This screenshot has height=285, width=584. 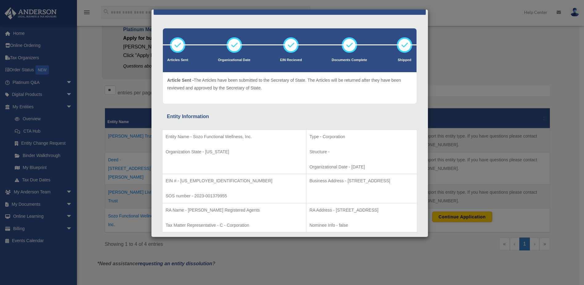 I want to click on p: Organizational Date, so click(x=234, y=60).